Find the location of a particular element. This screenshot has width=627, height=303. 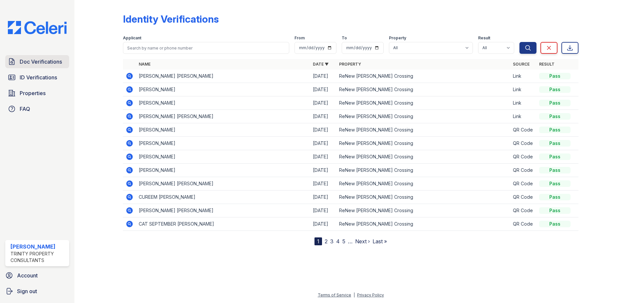

a: Result is located at coordinates (547, 64).